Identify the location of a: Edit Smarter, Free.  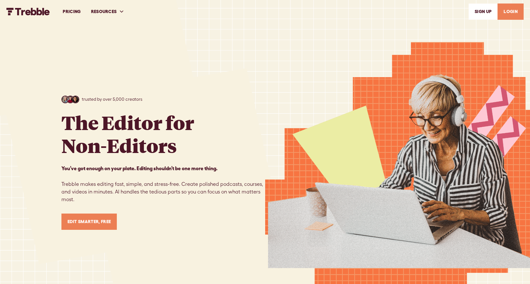
(89, 221).